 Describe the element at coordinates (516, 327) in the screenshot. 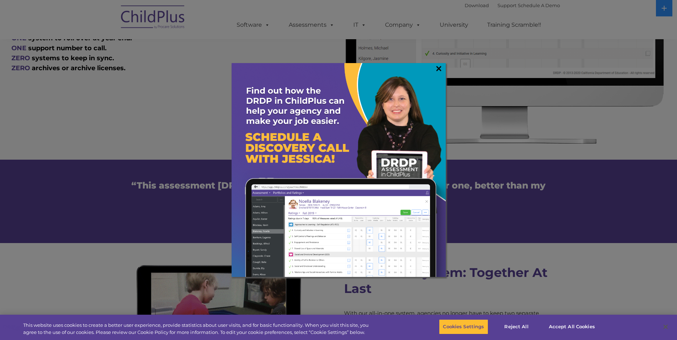

I see `button: Reject All` at that location.